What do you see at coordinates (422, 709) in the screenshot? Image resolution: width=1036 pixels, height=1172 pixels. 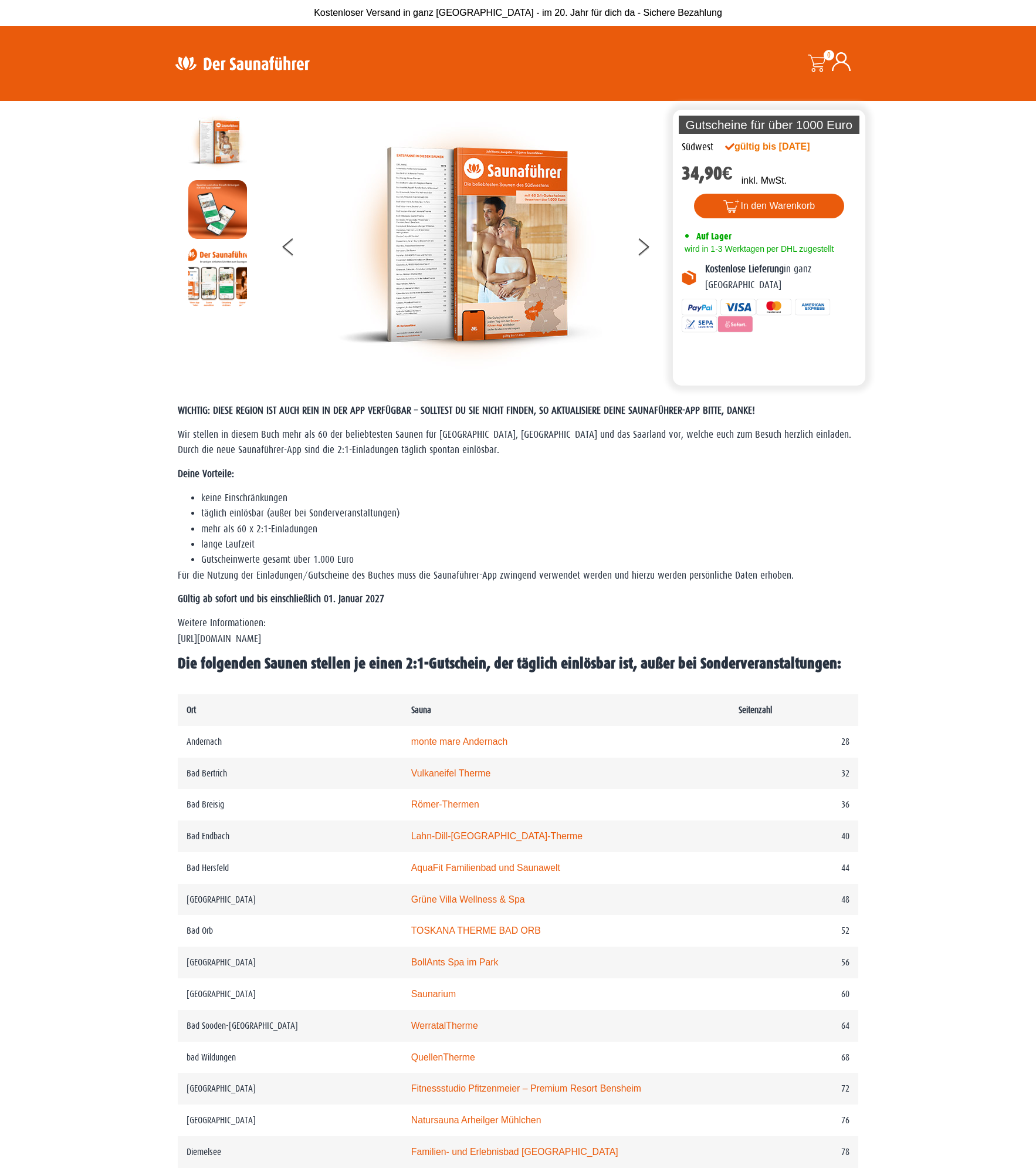 I see `strong: Sauna` at bounding box center [422, 709].